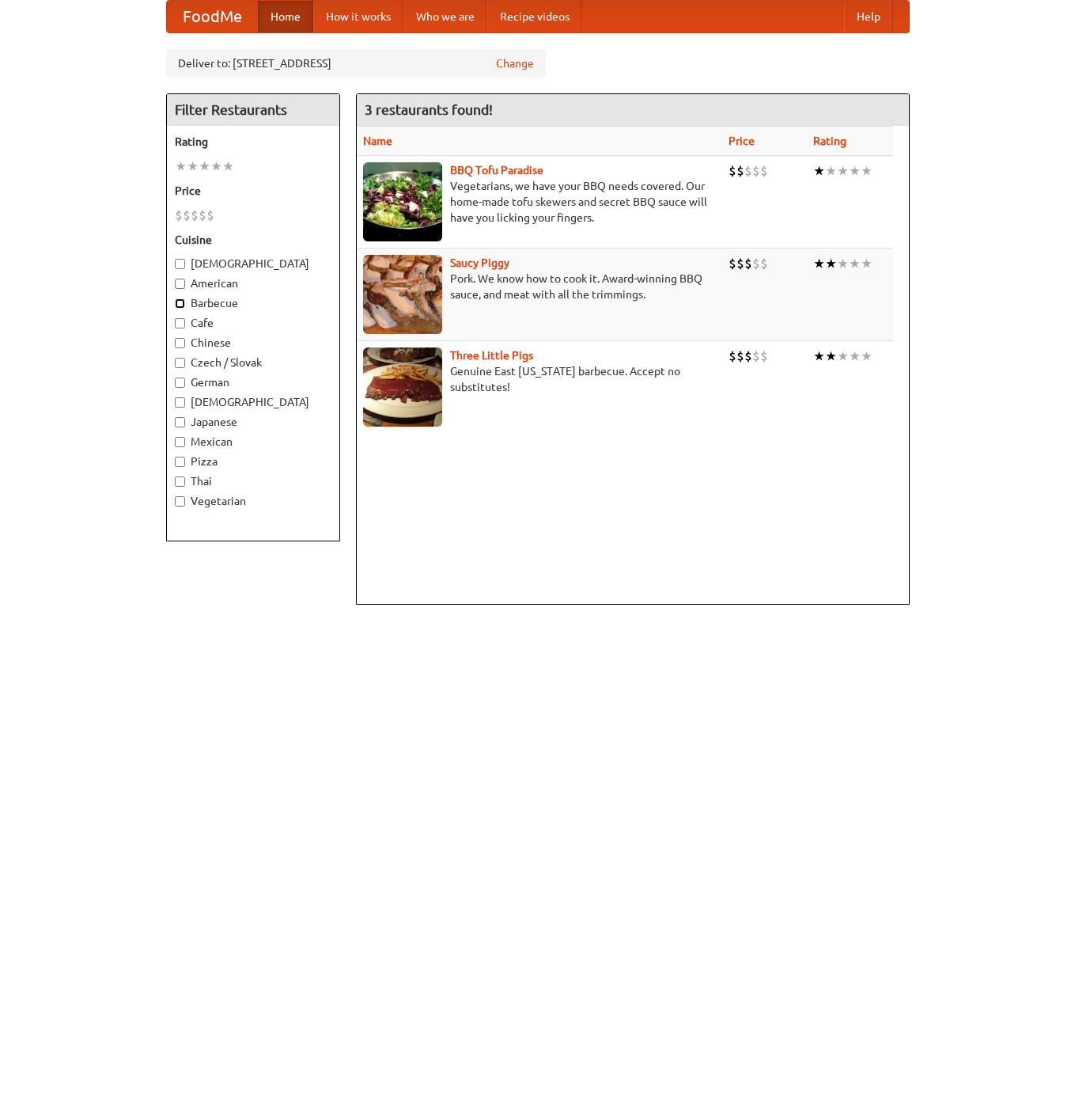 The image size is (1075, 1120). Describe the element at coordinates (253, 442) in the screenshot. I see `label: Mexican` at that location.